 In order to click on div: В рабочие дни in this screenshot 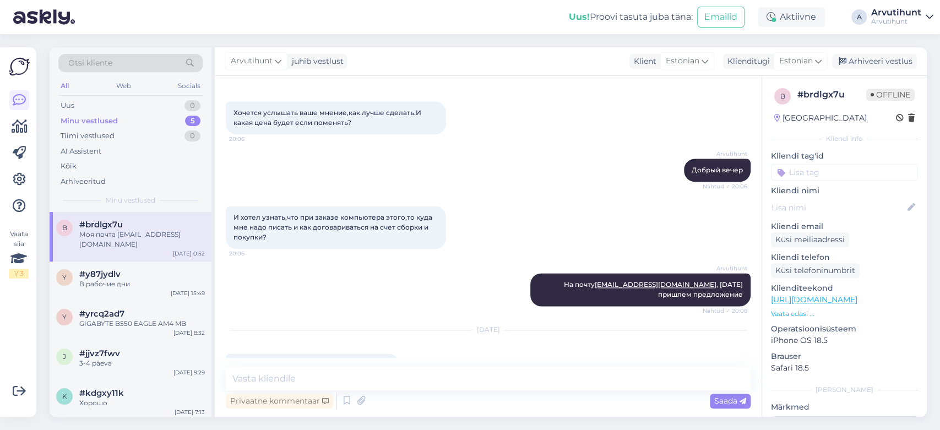, I will do `click(142, 284)`.